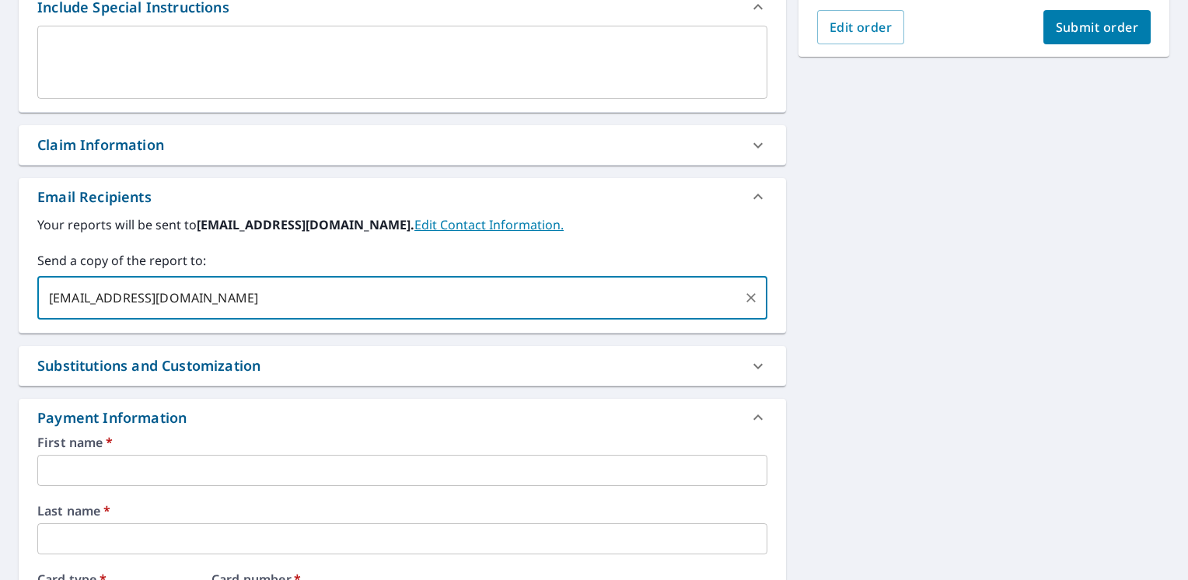 This screenshot has height=580, width=1188. I want to click on label: First name, so click(402, 442).